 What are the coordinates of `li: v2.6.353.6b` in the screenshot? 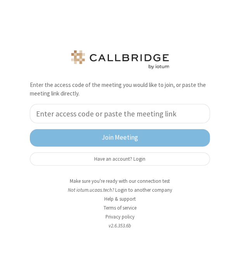 It's located at (120, 225).